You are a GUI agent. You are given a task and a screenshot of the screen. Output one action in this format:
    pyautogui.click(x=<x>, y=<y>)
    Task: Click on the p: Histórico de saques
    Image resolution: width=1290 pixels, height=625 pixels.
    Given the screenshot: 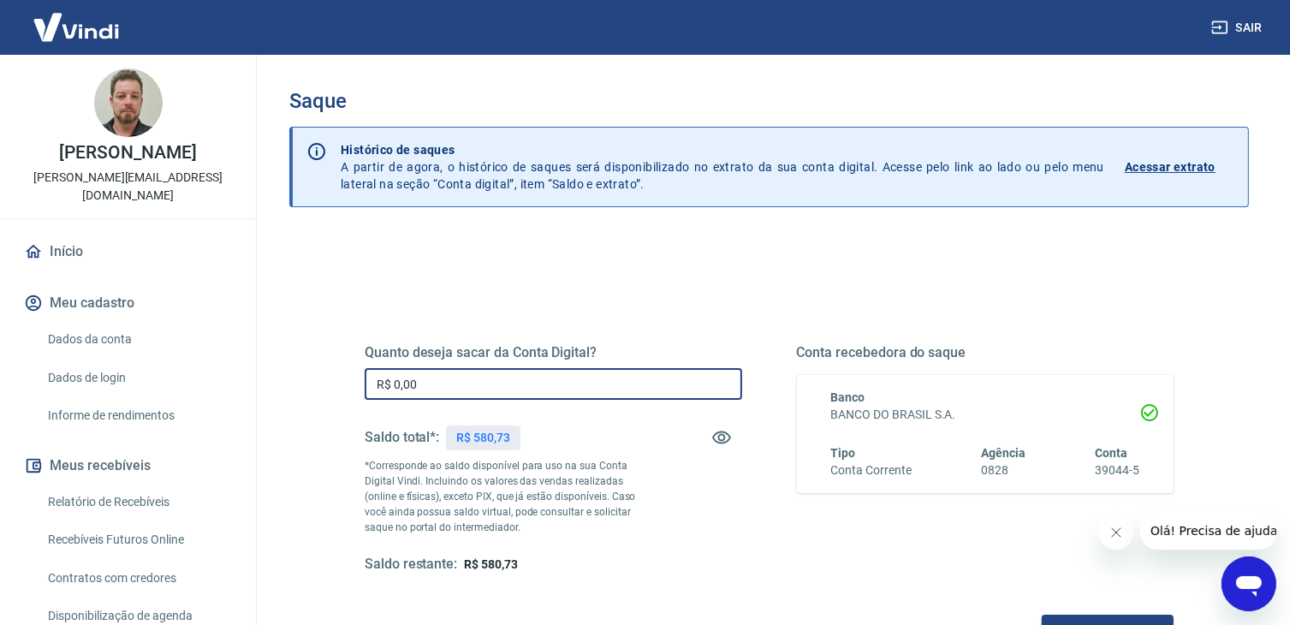 What is the action you would take?
    pyautogui.click(x=723, y=150)
    